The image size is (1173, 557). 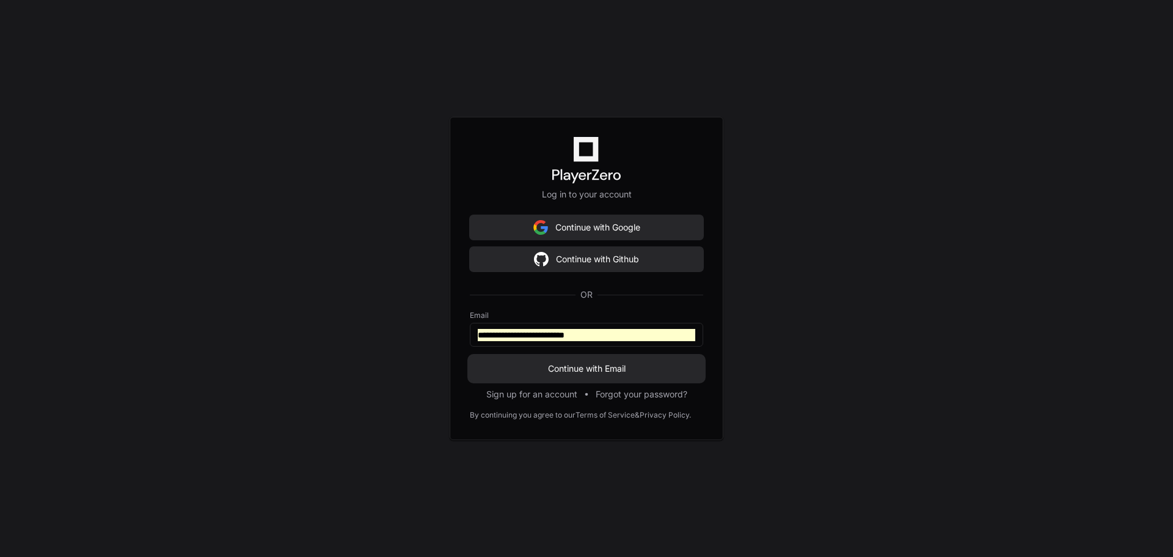 What do you see at coordinates (586, 368) in the screenshot?
I see `span: Continue with Email` at bounding box center [586, 368].